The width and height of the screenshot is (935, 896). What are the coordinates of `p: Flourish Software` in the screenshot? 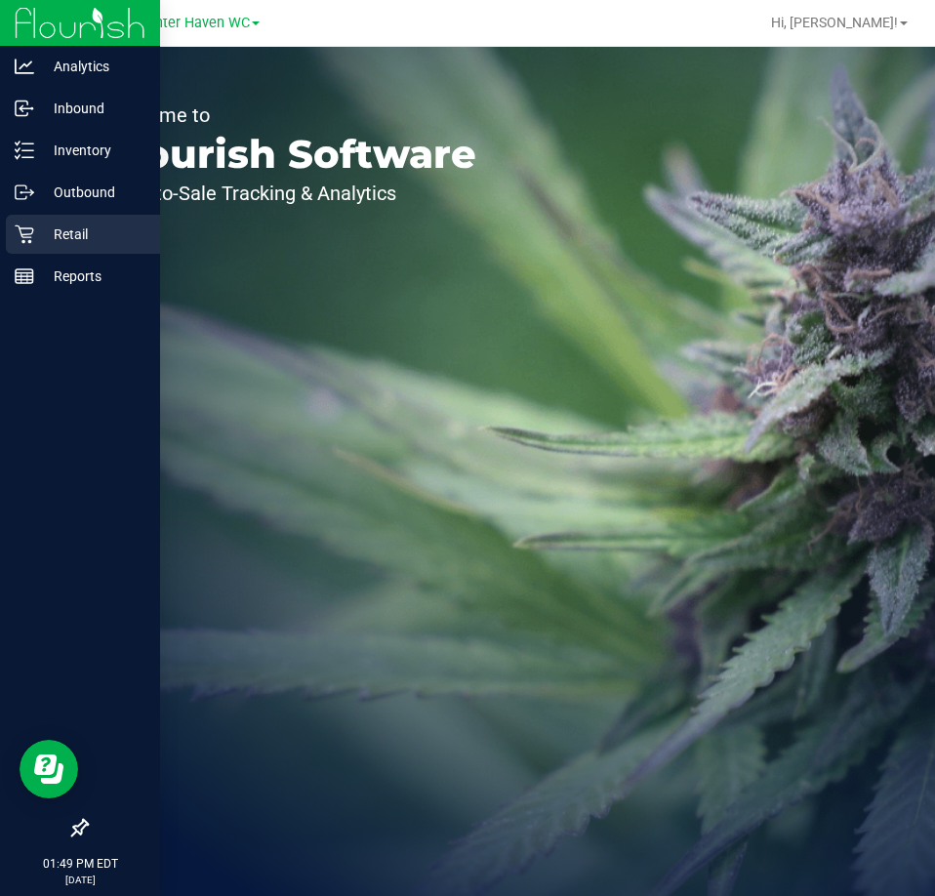 It's located at (291, 154).